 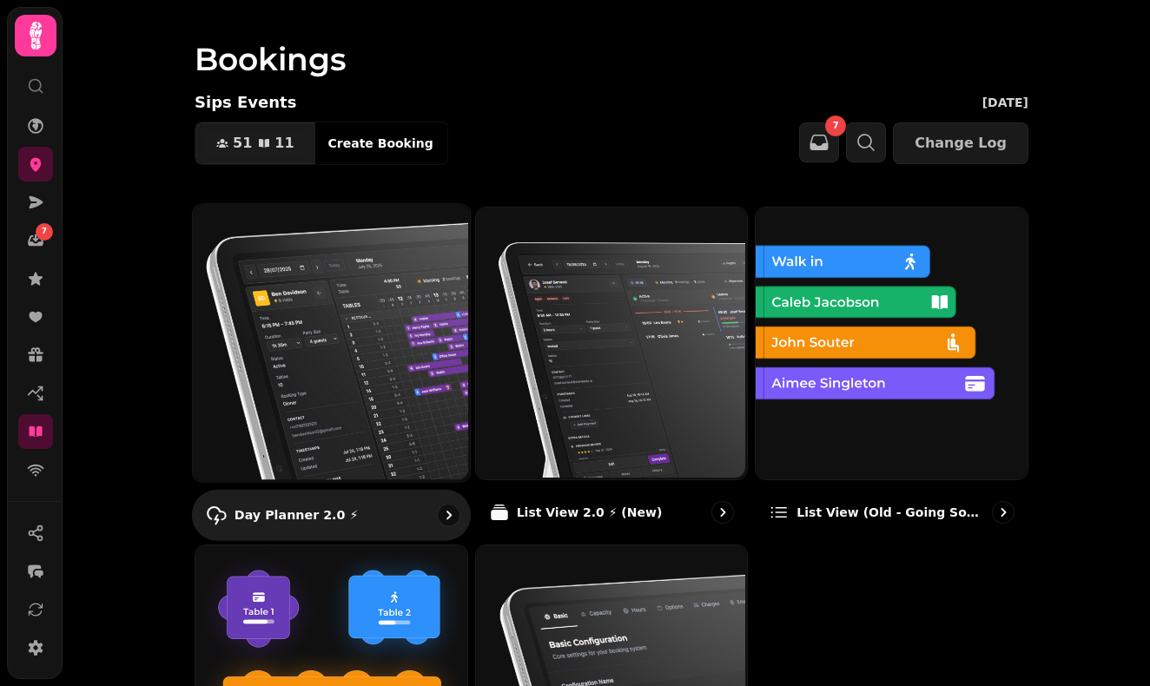 What do you see at coordinates (891, 513) in the screenshot?
I see `p: List view (Old - going soon)` at bounding box center [891, 513].